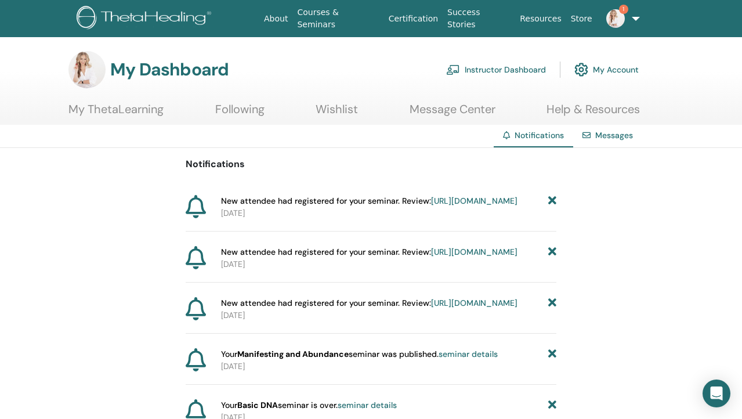  Describe the element at coordinates (606, 70) in the screenshot. I see `a: My Account` at that location.